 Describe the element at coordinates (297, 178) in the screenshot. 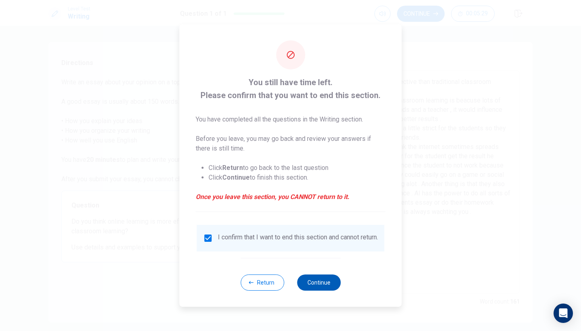

I see `li: Click to finish this section.` at that location.